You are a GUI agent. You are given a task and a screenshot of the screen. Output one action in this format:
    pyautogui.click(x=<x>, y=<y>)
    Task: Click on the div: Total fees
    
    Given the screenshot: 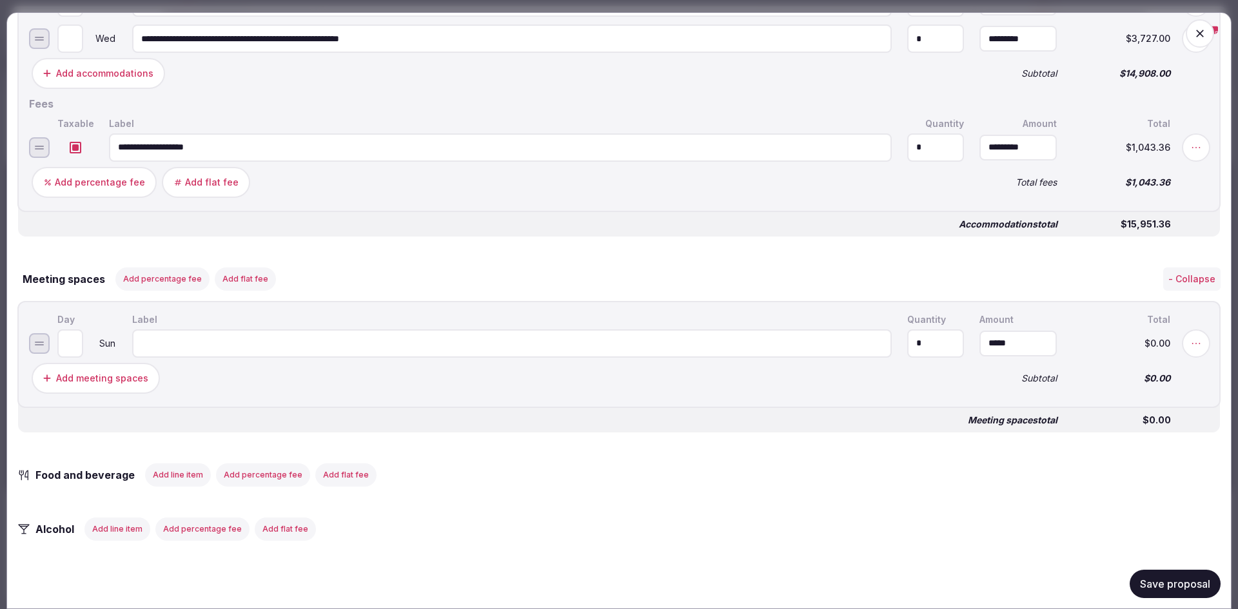 What is the action you would take?
    pyautogui.click(x=1018, y=182)
    